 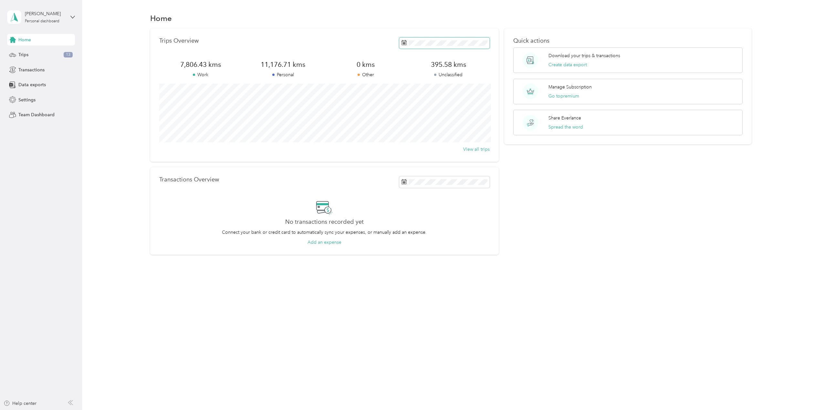 I want to click on button: Add an expense, so click(x=324, y=242).